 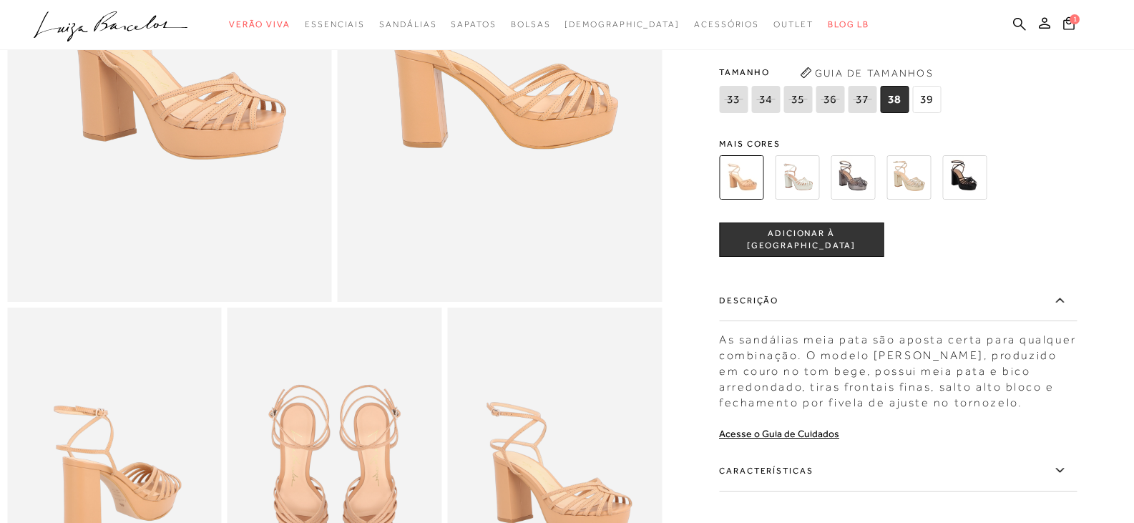 What do you see at coordinates (898, 144) in the screenshot?
I see `span: Mais cores` at bounding box center [898, 144].